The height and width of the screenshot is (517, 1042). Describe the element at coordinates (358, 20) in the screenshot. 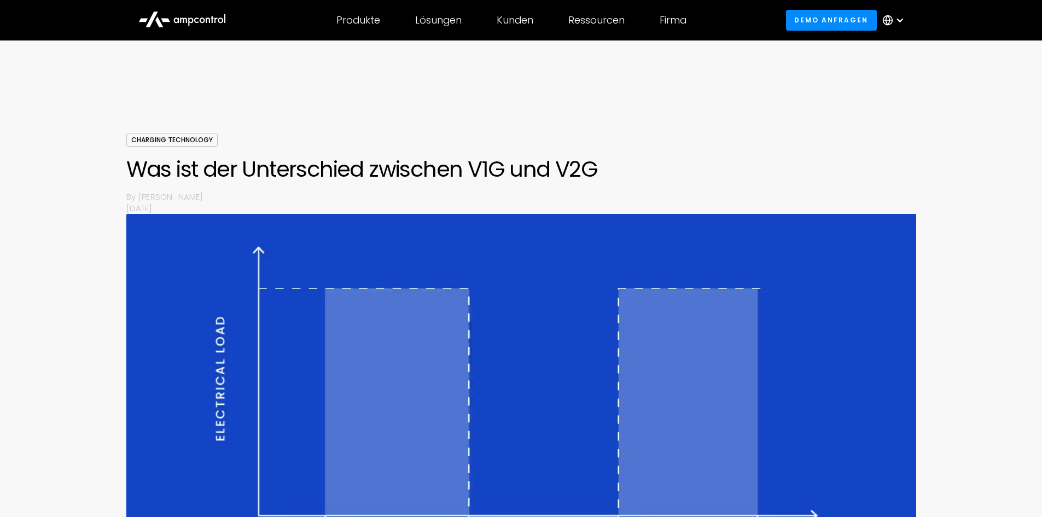

I see `div: Produkte` at that location.